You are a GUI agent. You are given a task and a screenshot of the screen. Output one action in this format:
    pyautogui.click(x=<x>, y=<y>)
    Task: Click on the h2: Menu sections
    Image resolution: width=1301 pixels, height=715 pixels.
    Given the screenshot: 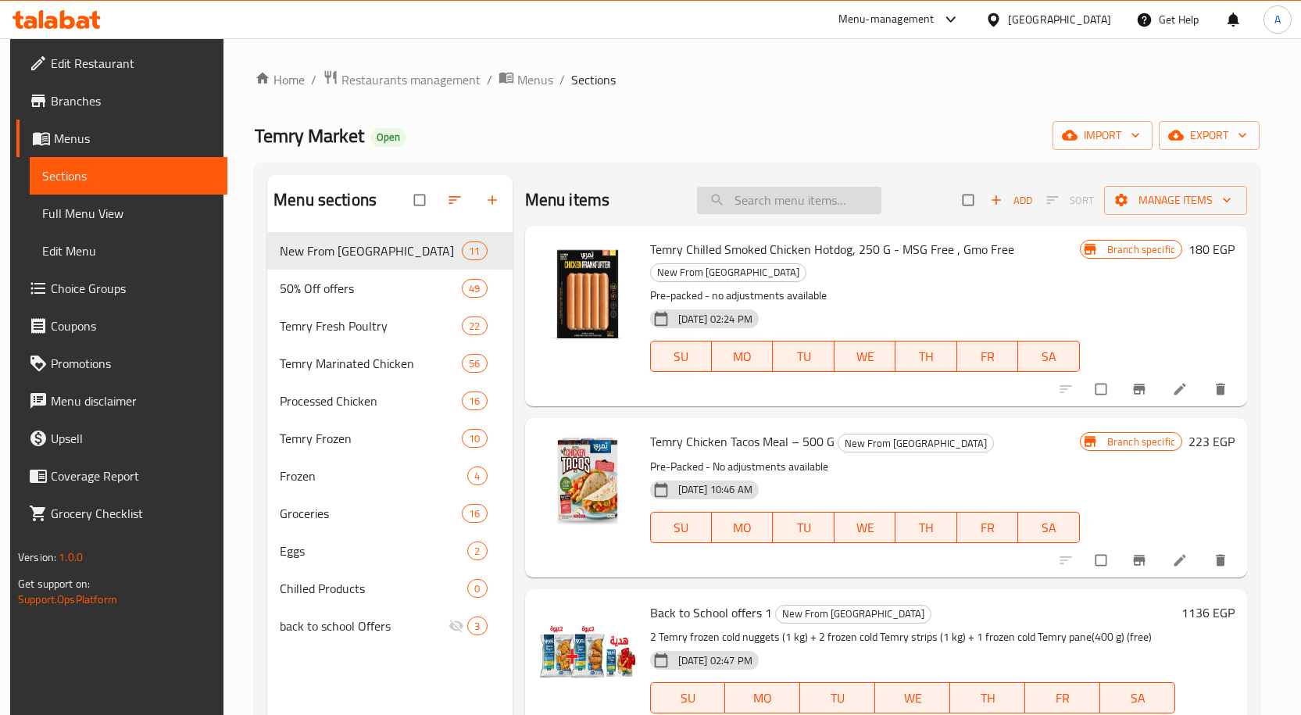 What is the action you would take?
    pyautogui.click(x=325, y=200)
    